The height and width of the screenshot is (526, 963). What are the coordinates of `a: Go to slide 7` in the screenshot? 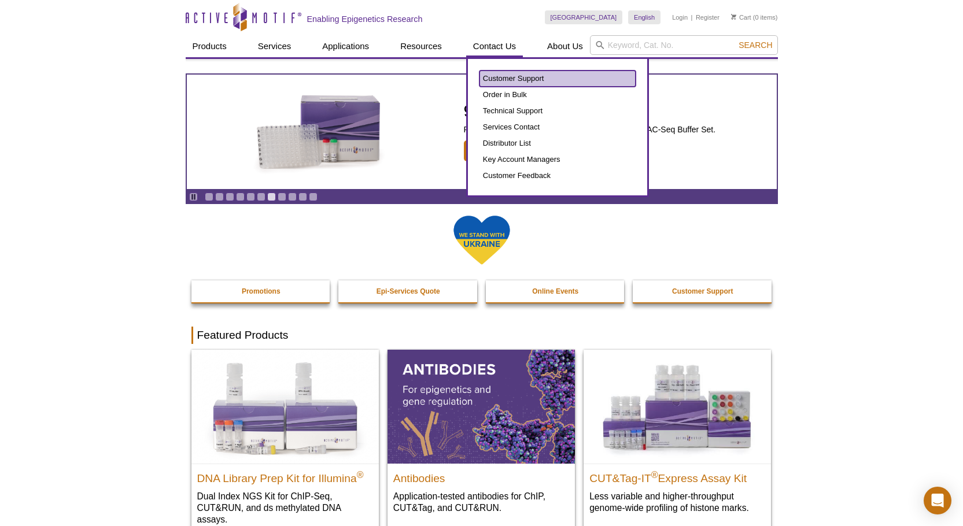 It's located at (271, 197).